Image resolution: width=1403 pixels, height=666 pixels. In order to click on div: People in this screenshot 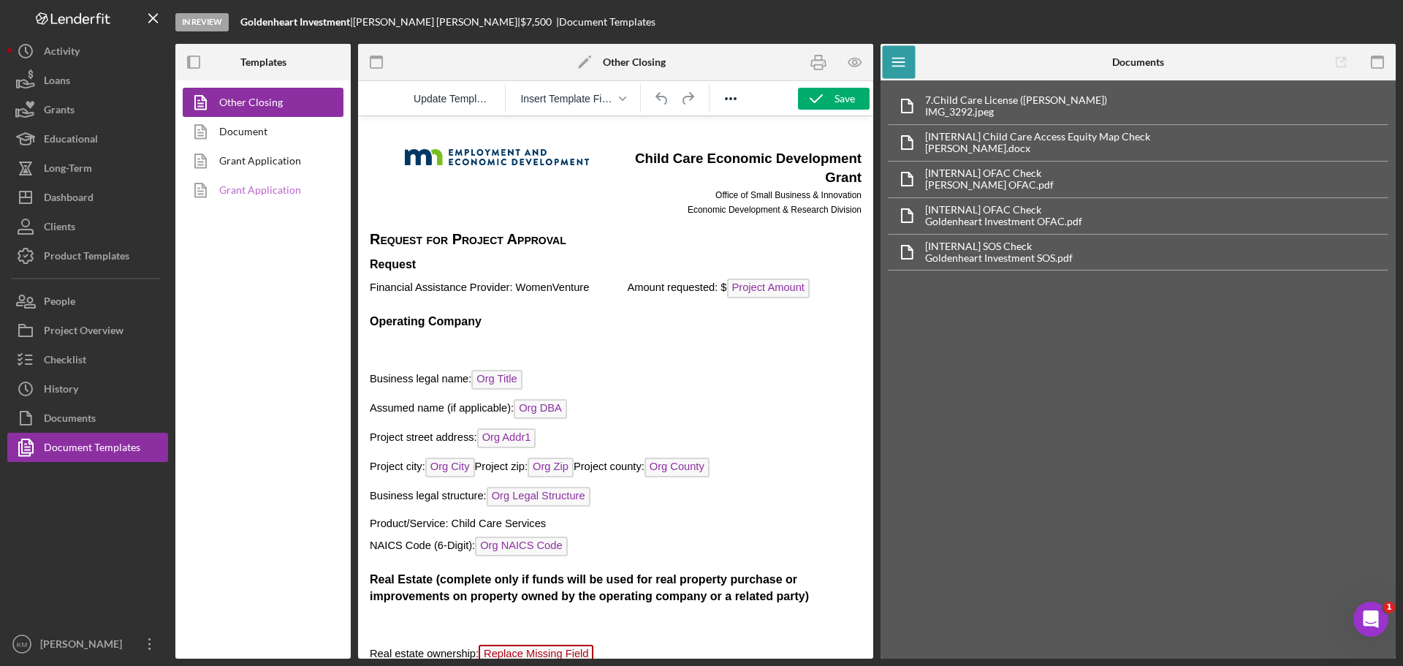, I will do `click(59, 303)`.